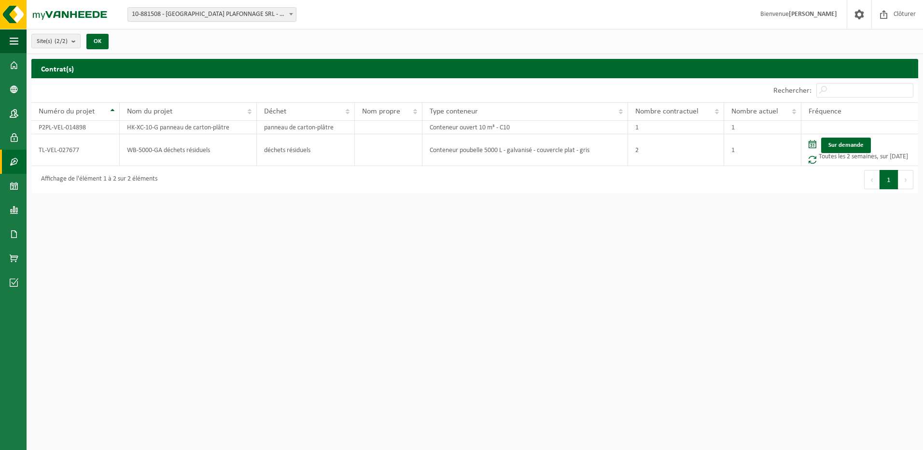 Image resolution: width=923 pixels, height=450 pixels. Describe the element at coordinates (525, 150) in the screenshot. I see `td: Conteneur poubelle 5000 L - galvanisé - couvercle plat - gris` at that location.